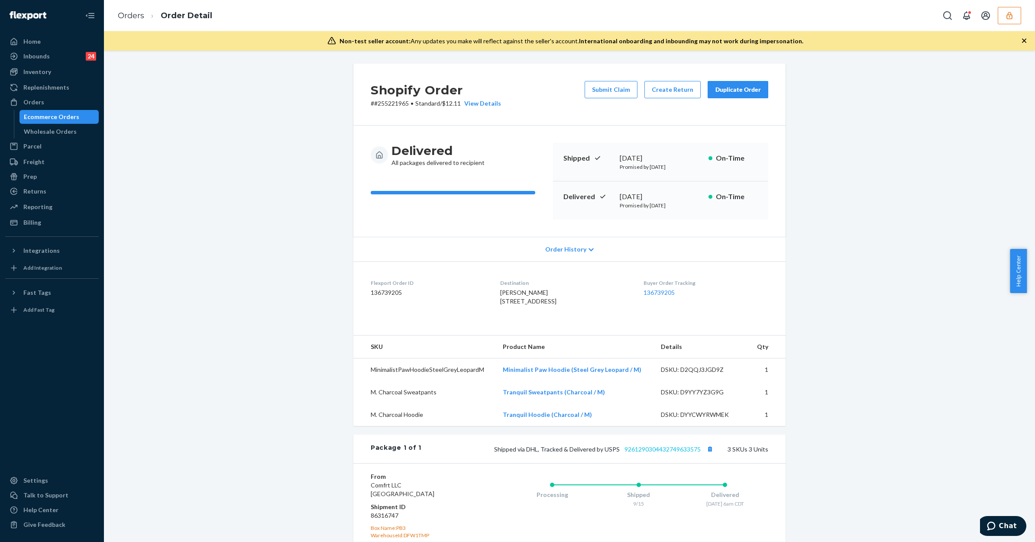 Image resolution: width=1035 pixels, height=542 pixels. I want to click on a: Add Integration, so click(52, 268).